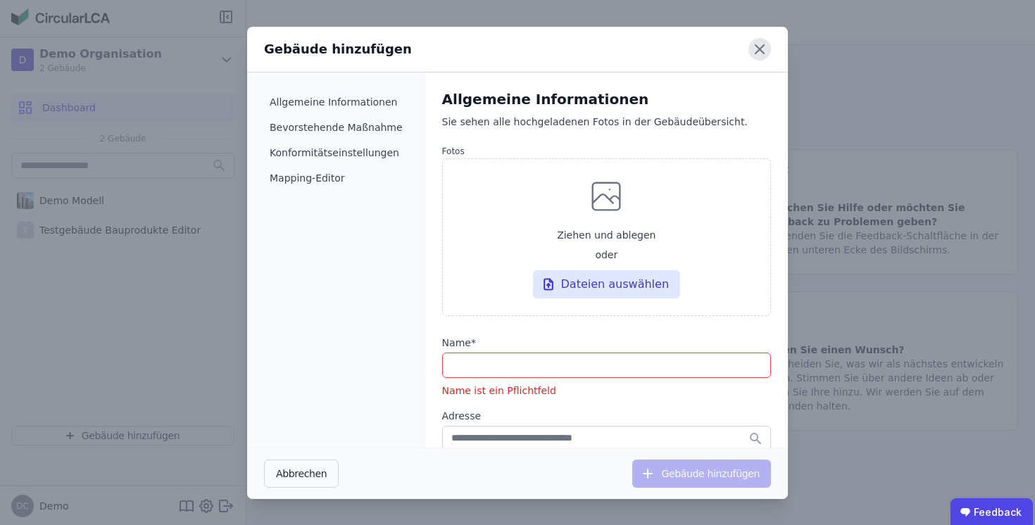 This screenshot has width=1035, height=525. Describe the element at coordinates (336, 153) in the screenshot. I see `li: Konformitätseinstellungen` at that location.